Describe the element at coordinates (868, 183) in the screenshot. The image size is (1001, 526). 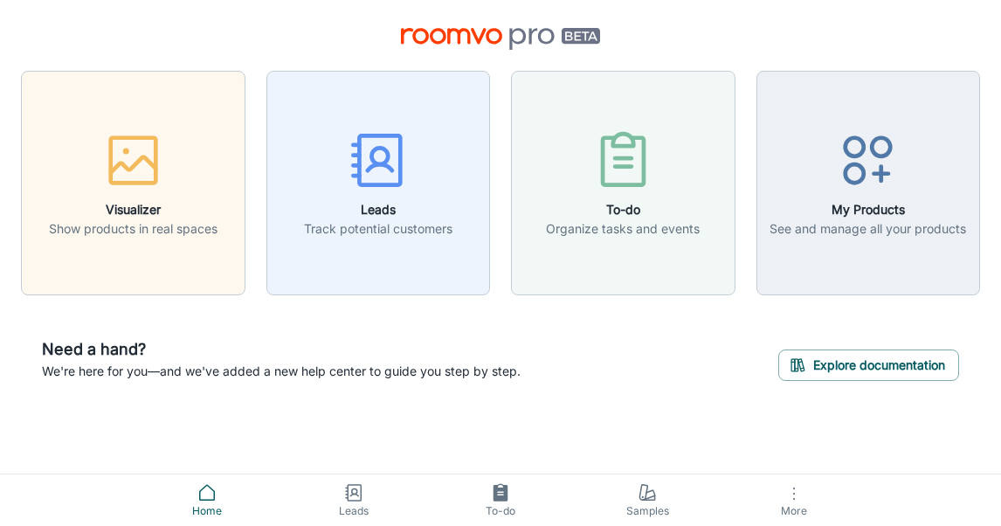
I see `button: My ProductsSee and manage all your products` at that location.